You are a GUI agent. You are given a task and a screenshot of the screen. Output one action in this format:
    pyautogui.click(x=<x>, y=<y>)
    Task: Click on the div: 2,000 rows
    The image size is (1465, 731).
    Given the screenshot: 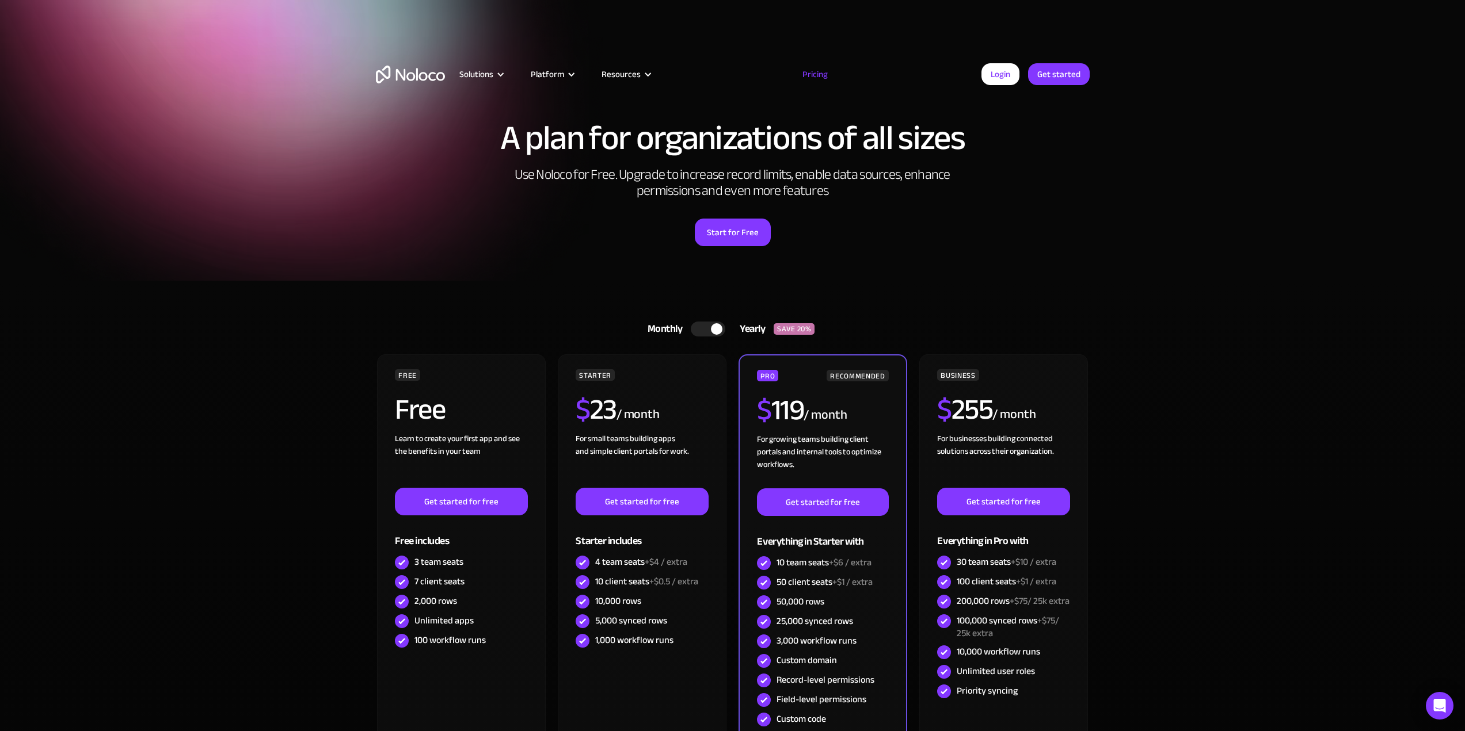 What is the action you would take?
    pyautogui.click(x=436, y=601)
    